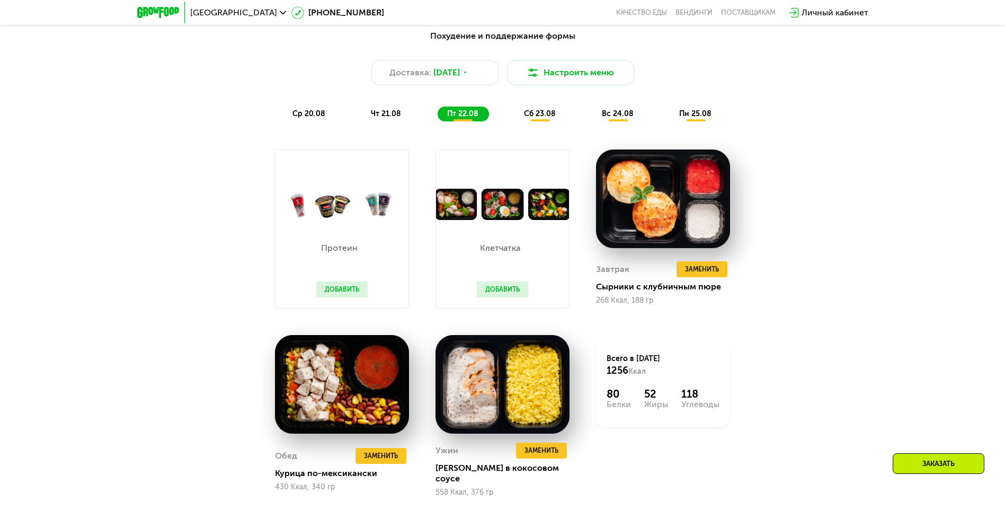  Describe the element at coordinates (618, 371) in the screenshot. I see `span: 1256` at that location.